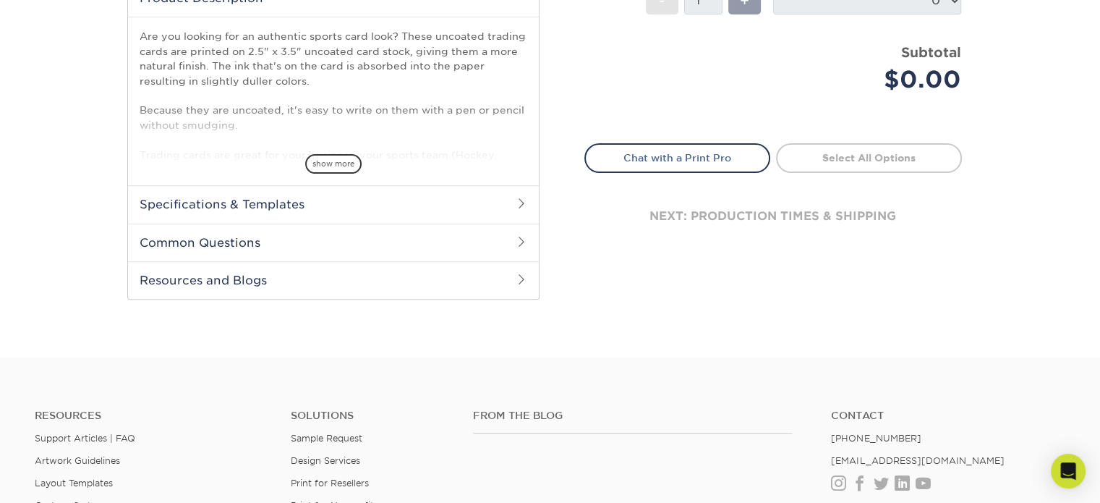 The width and height of the screenshot is (1100, 503). Describe the element at coordinates (333, 110) in the screenshot. I see `p: Are you looking for an authentic sports card look? These uncoated trading cards are printed on 2....` at that location.